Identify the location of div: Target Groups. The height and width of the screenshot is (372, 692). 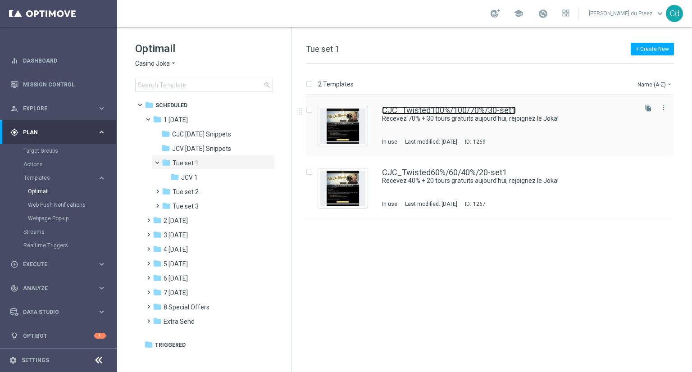
(70, 151).